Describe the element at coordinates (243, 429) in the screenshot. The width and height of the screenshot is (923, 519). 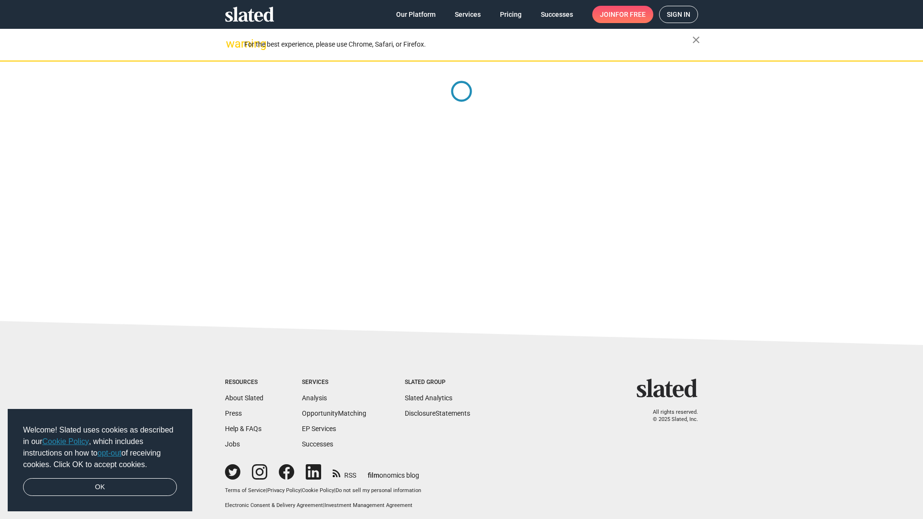
I see `a: Help & FAQs` at that location.